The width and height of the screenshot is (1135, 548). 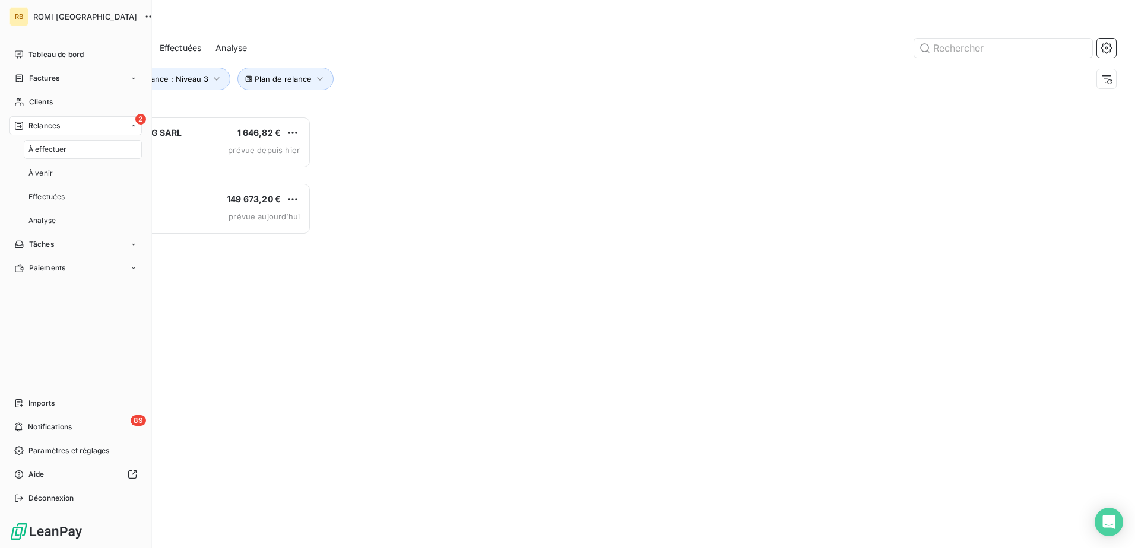 What do you see at coordinates (259, 132) in the screenshot?
I see `span: 1 646,82 €` at bounding box center [259, 132].